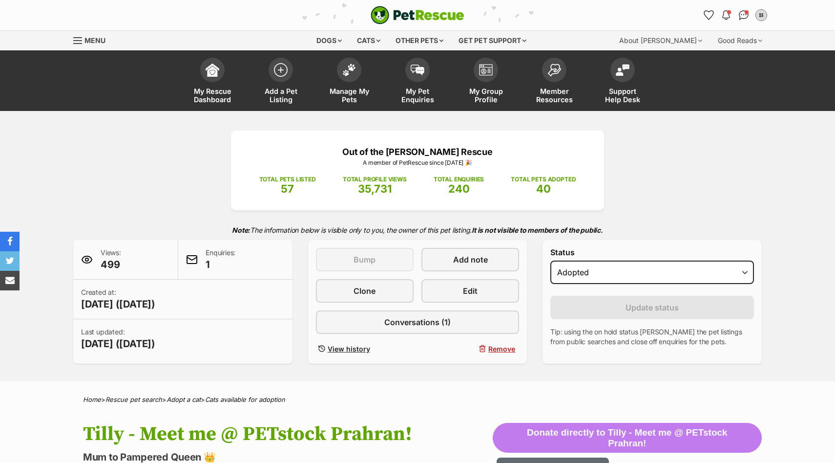  Describe the element at coordinates (375, 189) in the screenshot. I see `span: 35,731` at that location.